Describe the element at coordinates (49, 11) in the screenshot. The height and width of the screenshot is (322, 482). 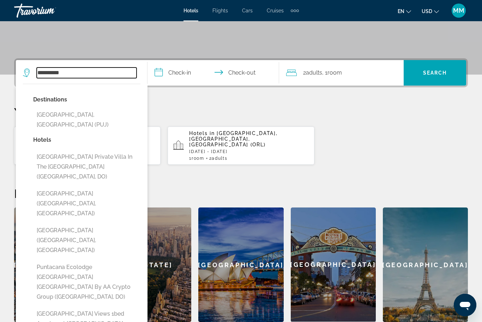
I see `a: Travorium` at that location.